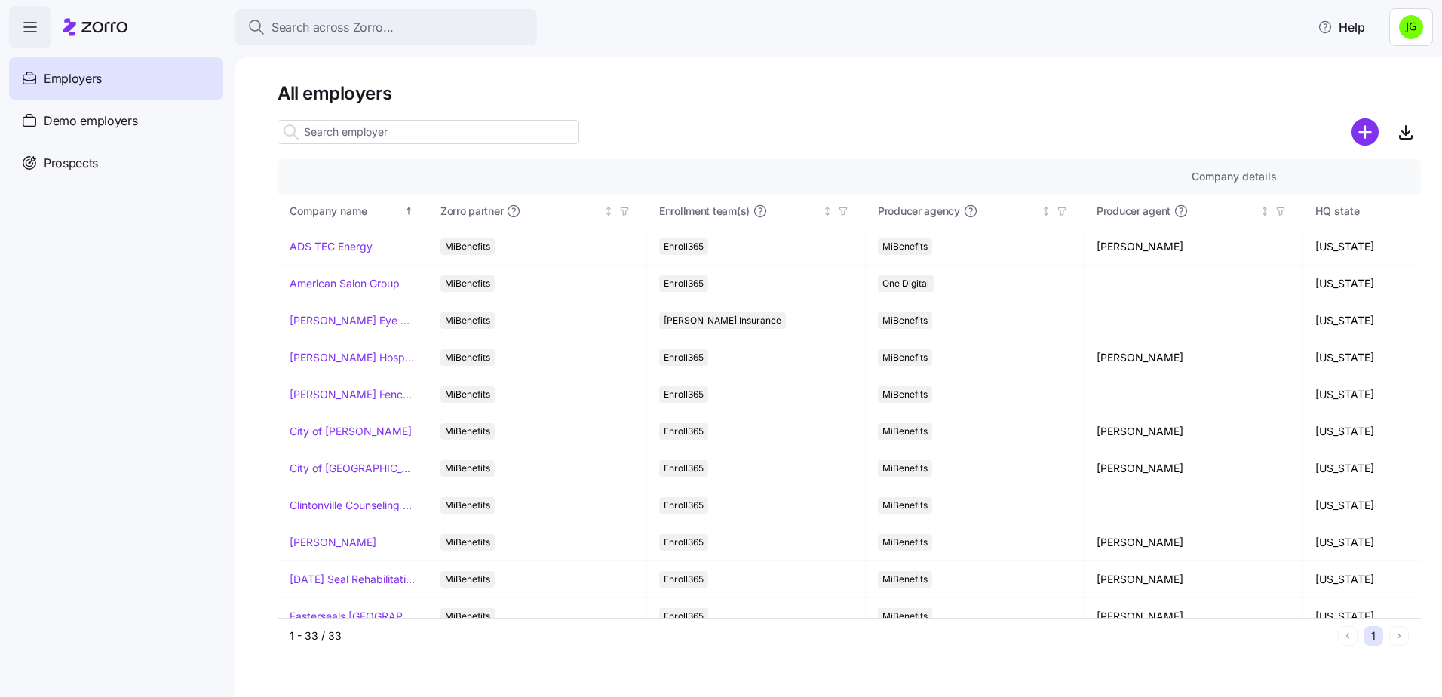 Image resolution: width=1442 pixels, height=697 pixels. What do you see at coordinates (1411, 27) in the screenshot?
I see `img: a4774ed6021b6d0ef619099e609a7ec5` at bounding box center [1411, 27].